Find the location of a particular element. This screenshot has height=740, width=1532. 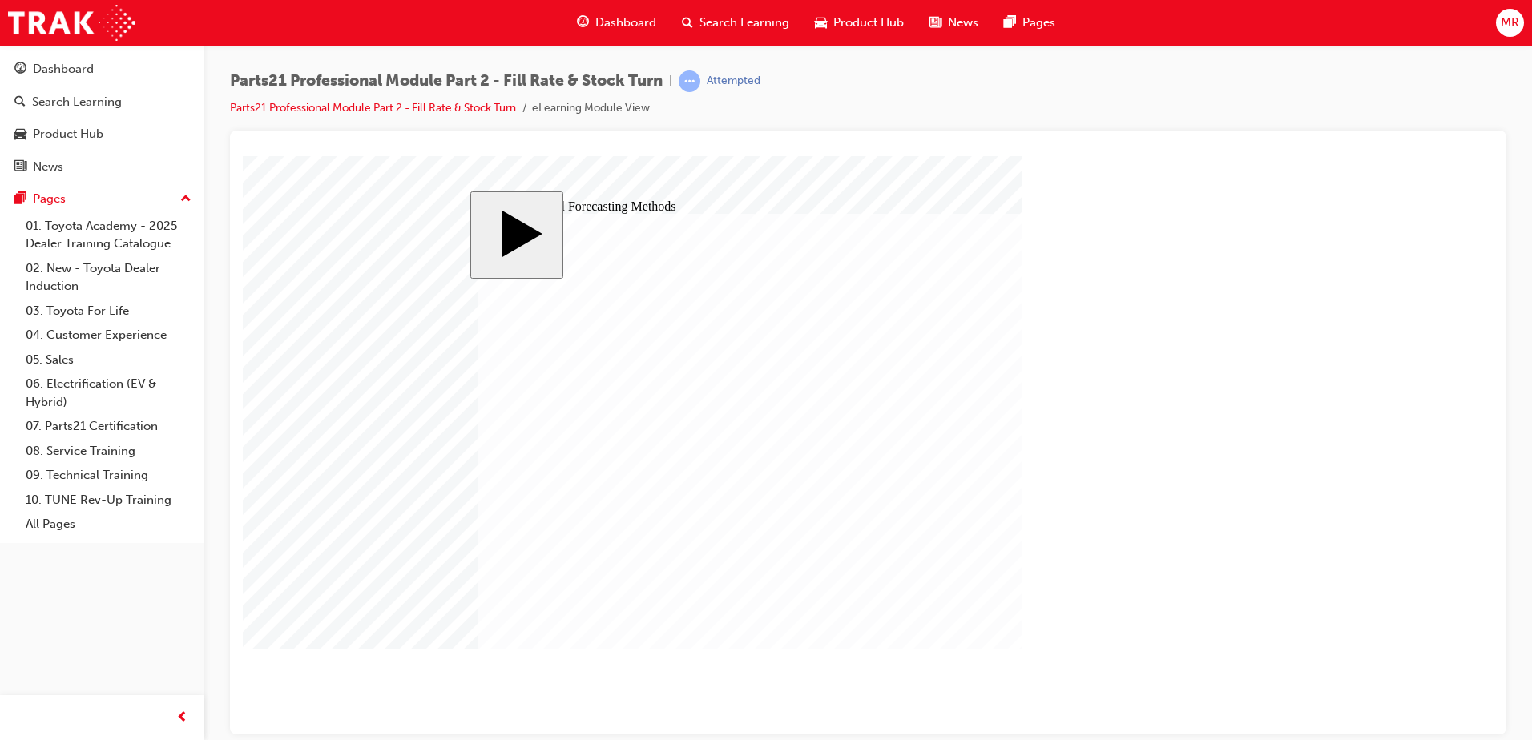

button: Pages is located at coordinates (102, 199).